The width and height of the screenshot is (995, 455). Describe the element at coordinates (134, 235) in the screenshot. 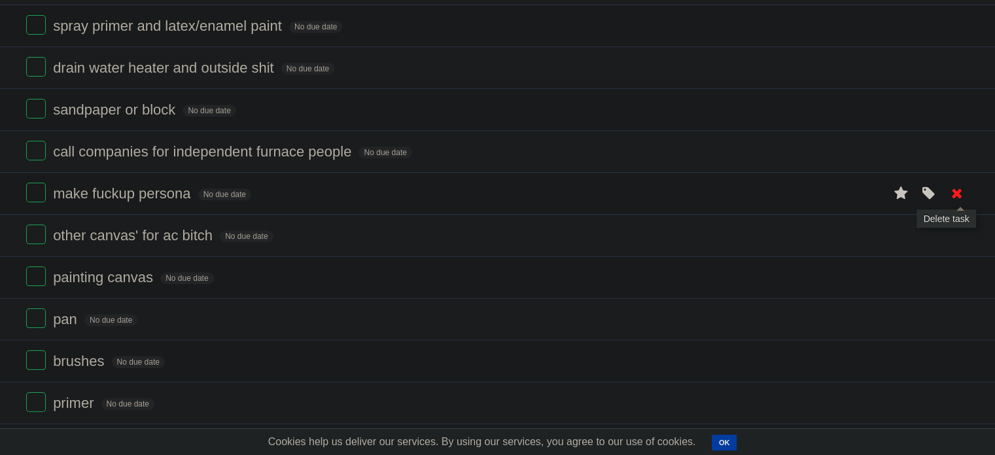

I see `span: other canvas' for ac bitch` at that location.